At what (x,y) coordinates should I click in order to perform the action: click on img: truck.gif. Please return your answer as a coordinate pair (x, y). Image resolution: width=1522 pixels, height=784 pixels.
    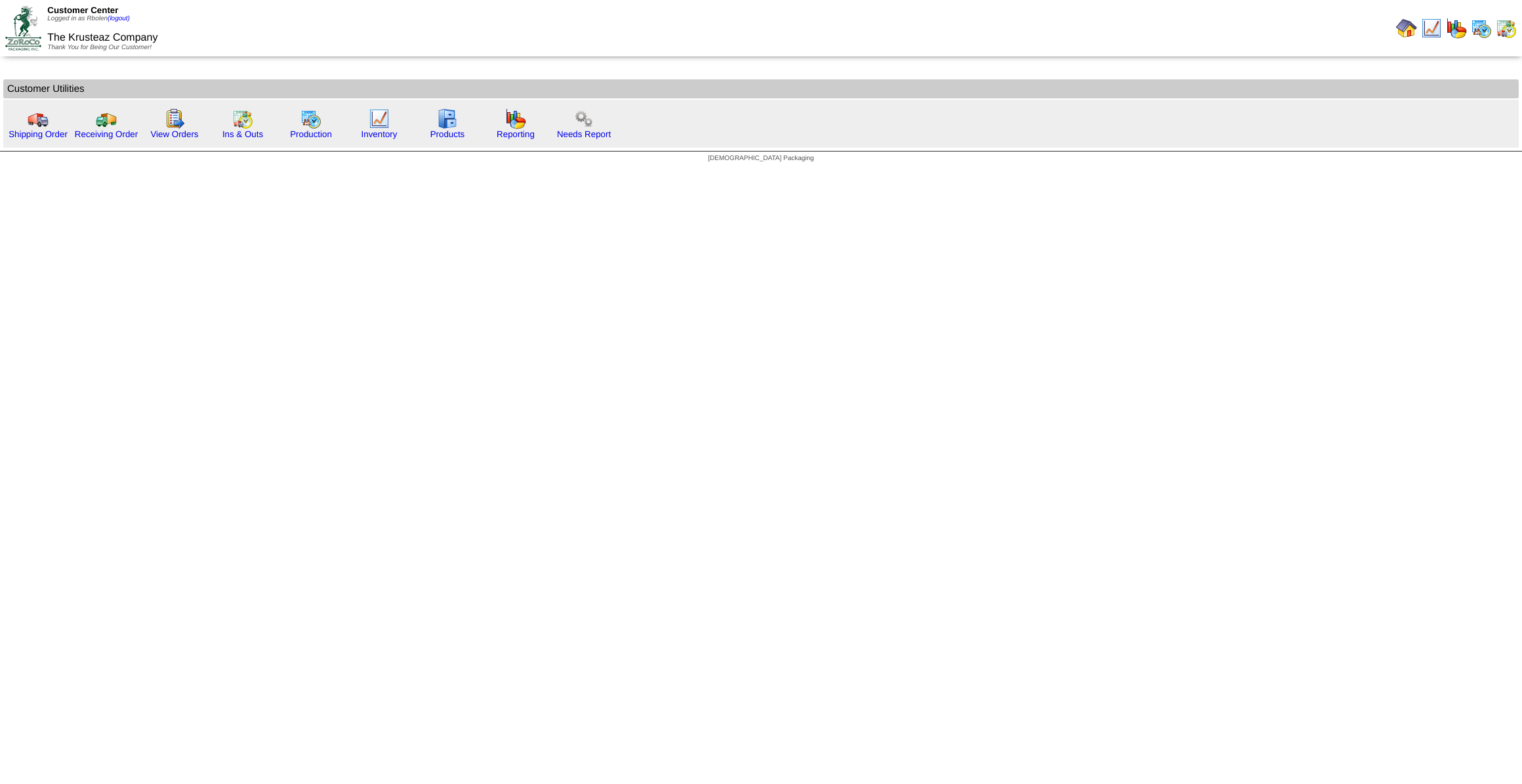
    Looking at the image, I should click on (38, 119).